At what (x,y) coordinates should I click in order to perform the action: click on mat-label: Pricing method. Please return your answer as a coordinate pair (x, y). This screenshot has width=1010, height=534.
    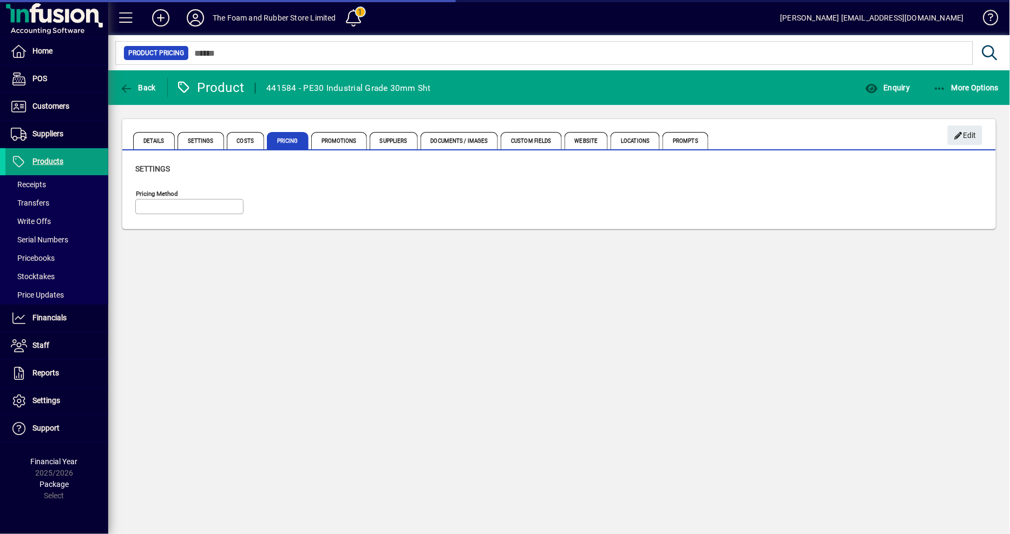
    Looking at the image, I should click on (157, 194).